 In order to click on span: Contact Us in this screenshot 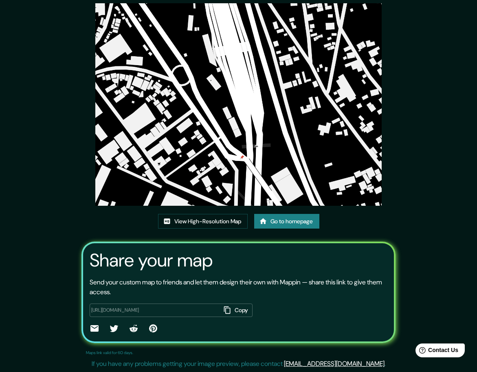, I will do `click(39, 10)`.